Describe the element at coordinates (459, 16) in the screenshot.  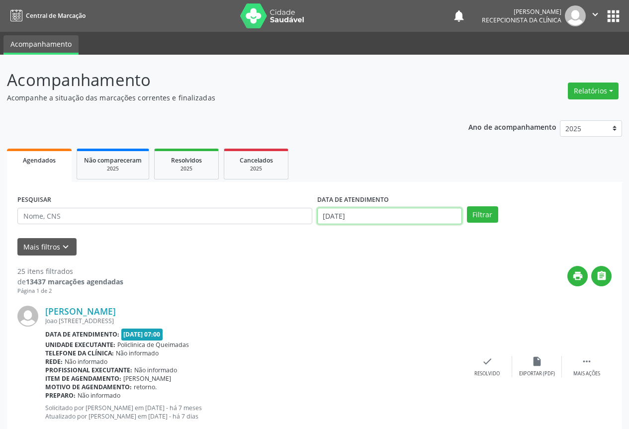
I see `button: notifications` at that location.